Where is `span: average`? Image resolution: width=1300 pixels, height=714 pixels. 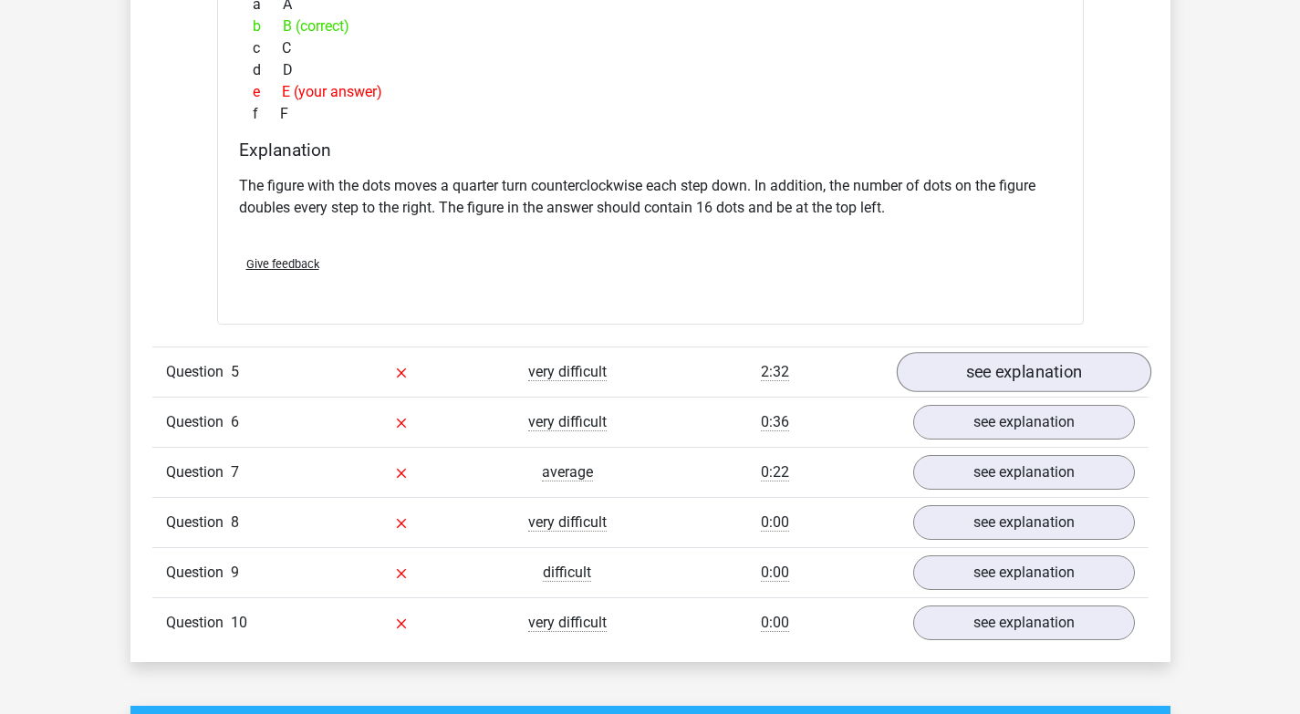 span: average is located at coordinates (567, 472).